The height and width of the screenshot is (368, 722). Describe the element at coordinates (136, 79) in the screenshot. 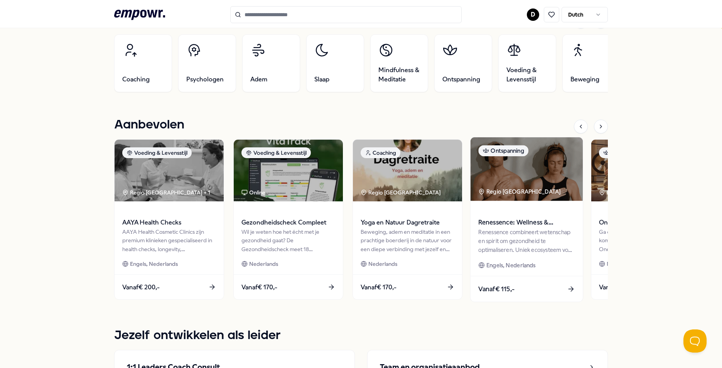

I see `span: Coaching` at that location.